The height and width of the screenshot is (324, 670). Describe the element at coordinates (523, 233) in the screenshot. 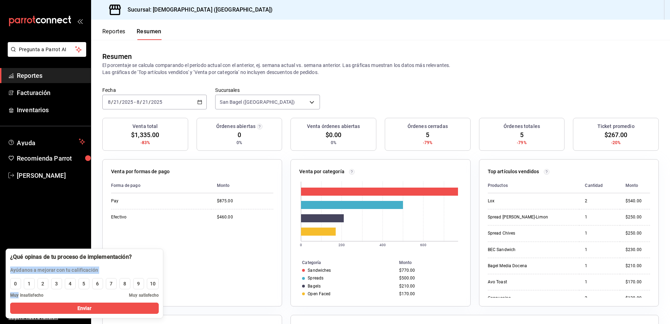

I see `div: Spread Chives` at that location.